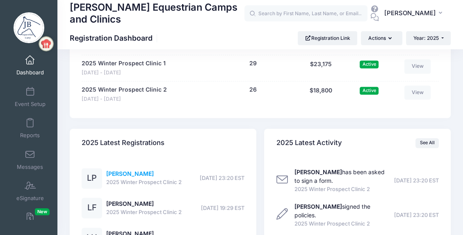  What do you see at coordinates (426, 38) in the screenshot?
I see `span: Year: 2025` at bounding box center [426, 38].